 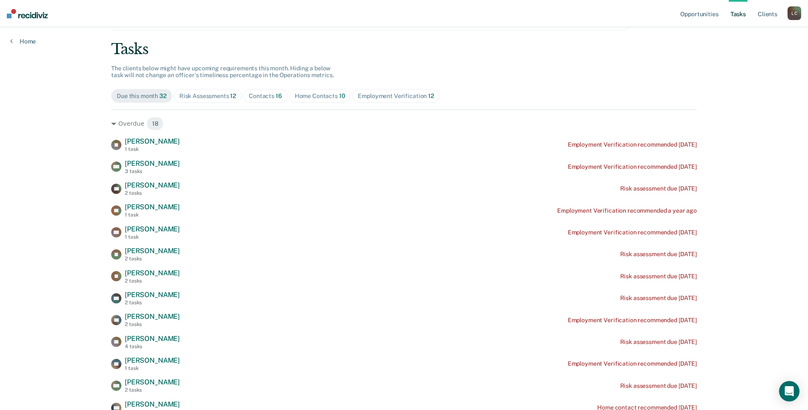 What do you see at coordinates (155, 124) in the screenshot?
I see `span: 18` at bounding box center [155, 124].